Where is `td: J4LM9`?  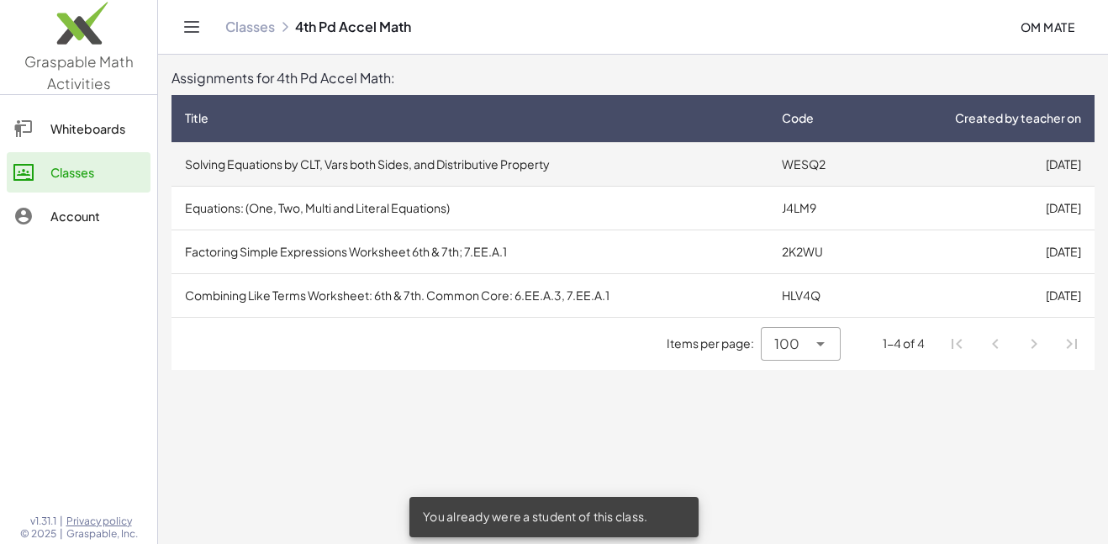
td: J4LM9 is located at coordinates (818, 208).